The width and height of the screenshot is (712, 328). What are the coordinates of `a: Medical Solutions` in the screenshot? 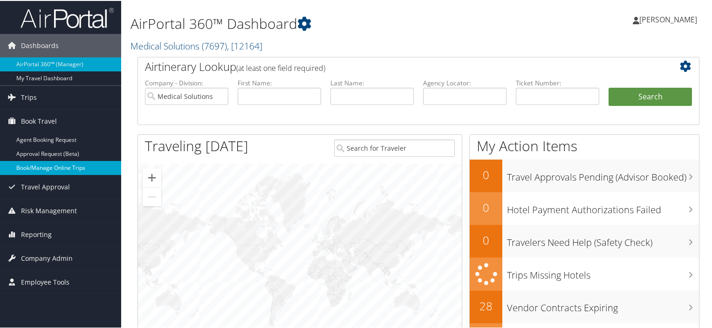 It's located at (196, 45).